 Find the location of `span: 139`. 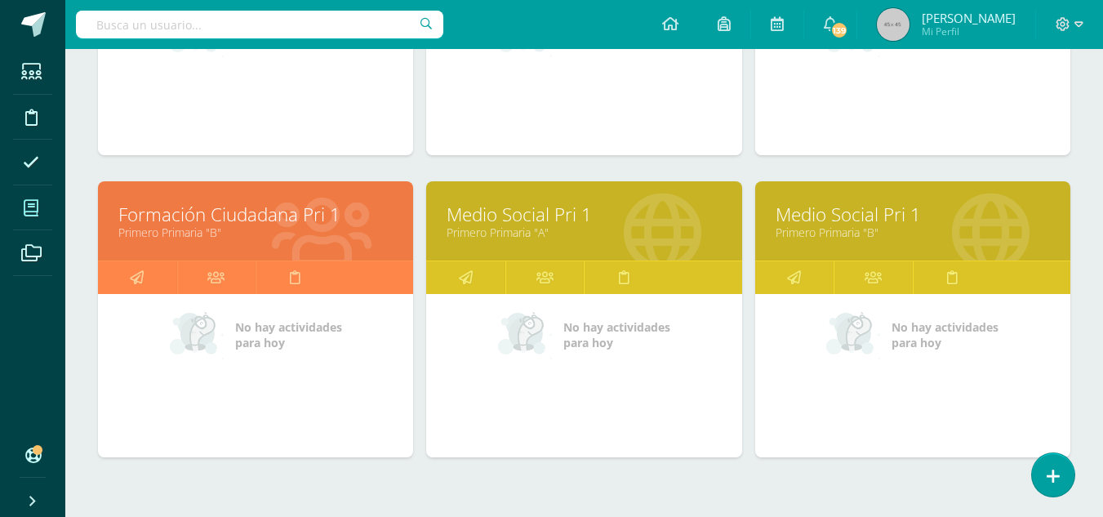

span: 139 is located at coordinates (839, 30).